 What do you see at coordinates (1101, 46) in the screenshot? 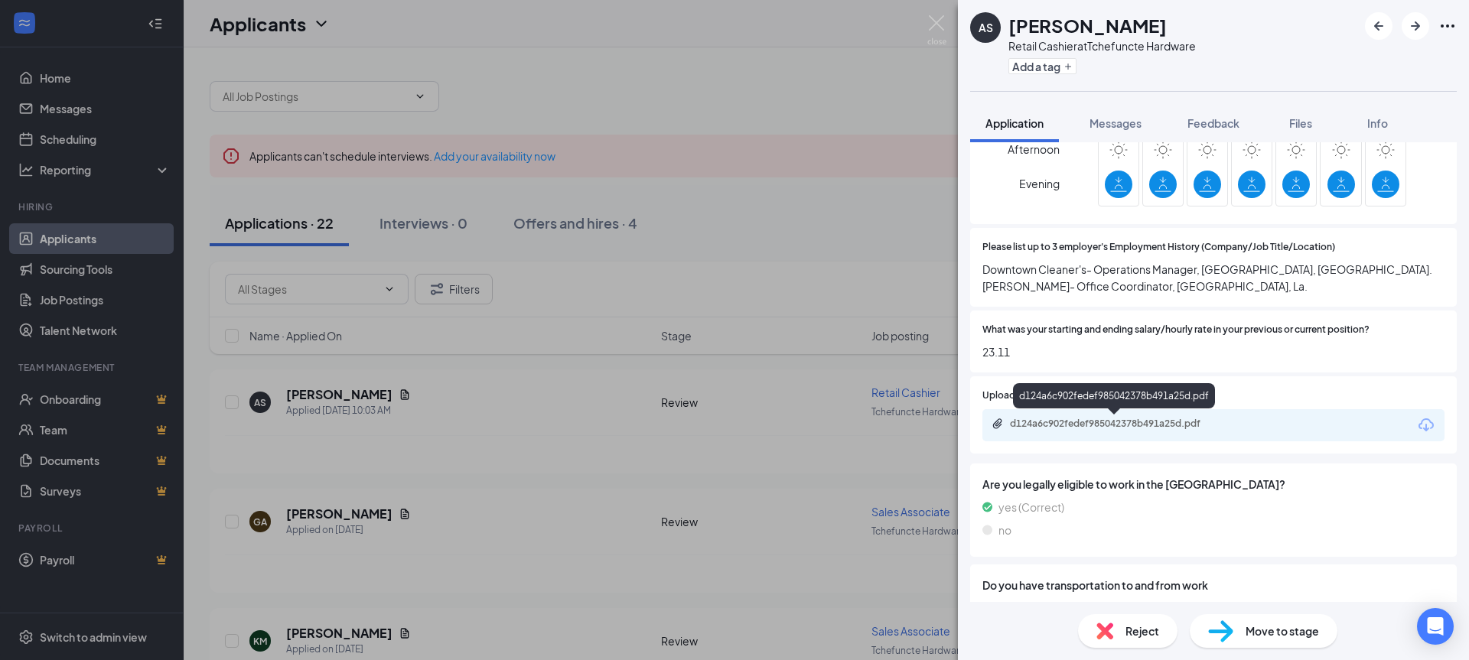
I see `div: Retail Cashier at Tchefuncte Hardware` at bounding box center [1101, 46].